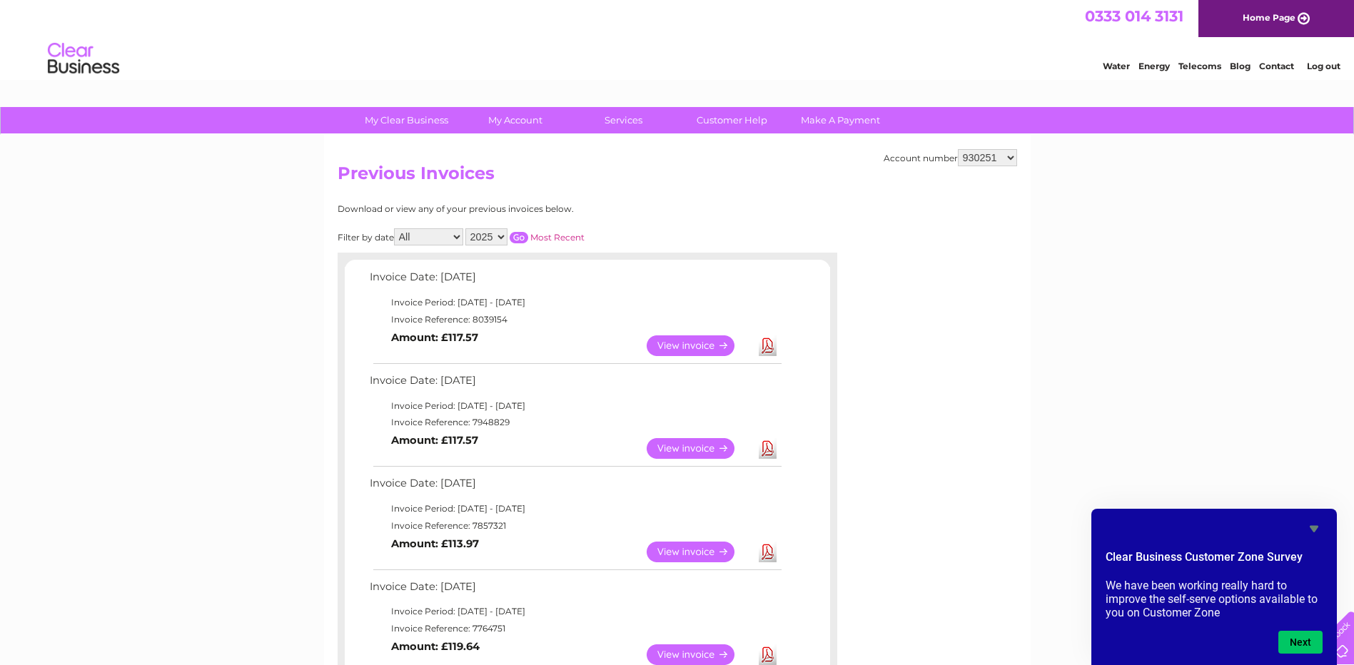 Image resolution: width=1354 pixels, height=665 pixels. What do you see at coordinates (950, 158) in the screenshot?
I see `div: Account number` at bounding box center [950, 158].